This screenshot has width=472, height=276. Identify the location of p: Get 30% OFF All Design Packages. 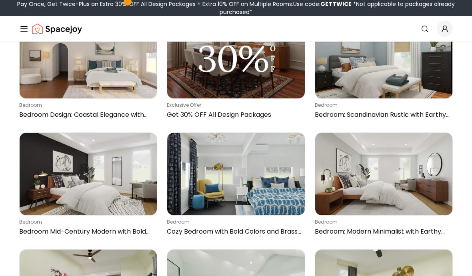
(234, 115).